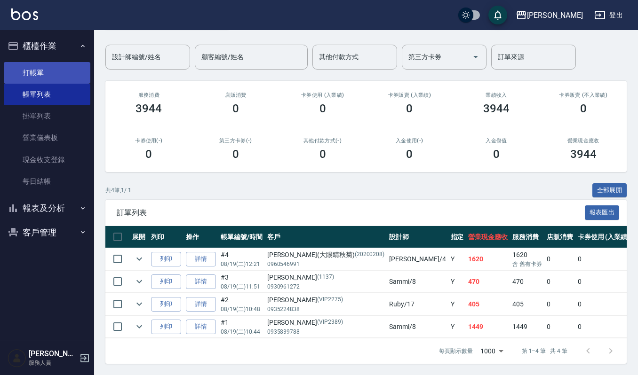 This screenshot has width=638, height=375. I want to click on p: 0935839788, so click(326, 332).